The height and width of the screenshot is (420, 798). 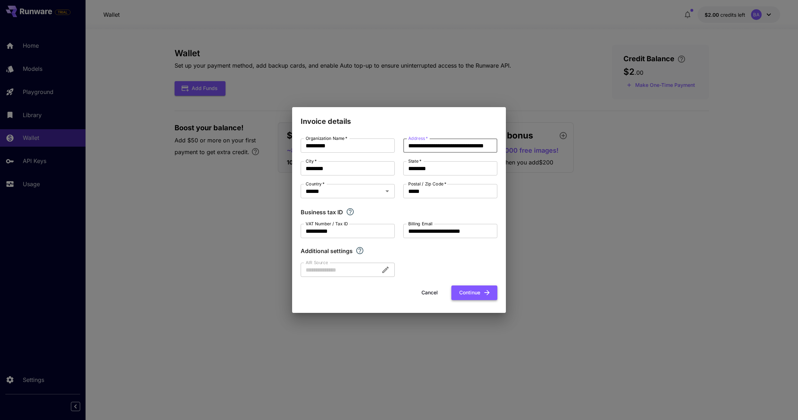 What do you see at coordinates (427, 184) in the screenshot?
I see `label: Postal / Zip Code` at bounding box center [427, 184].